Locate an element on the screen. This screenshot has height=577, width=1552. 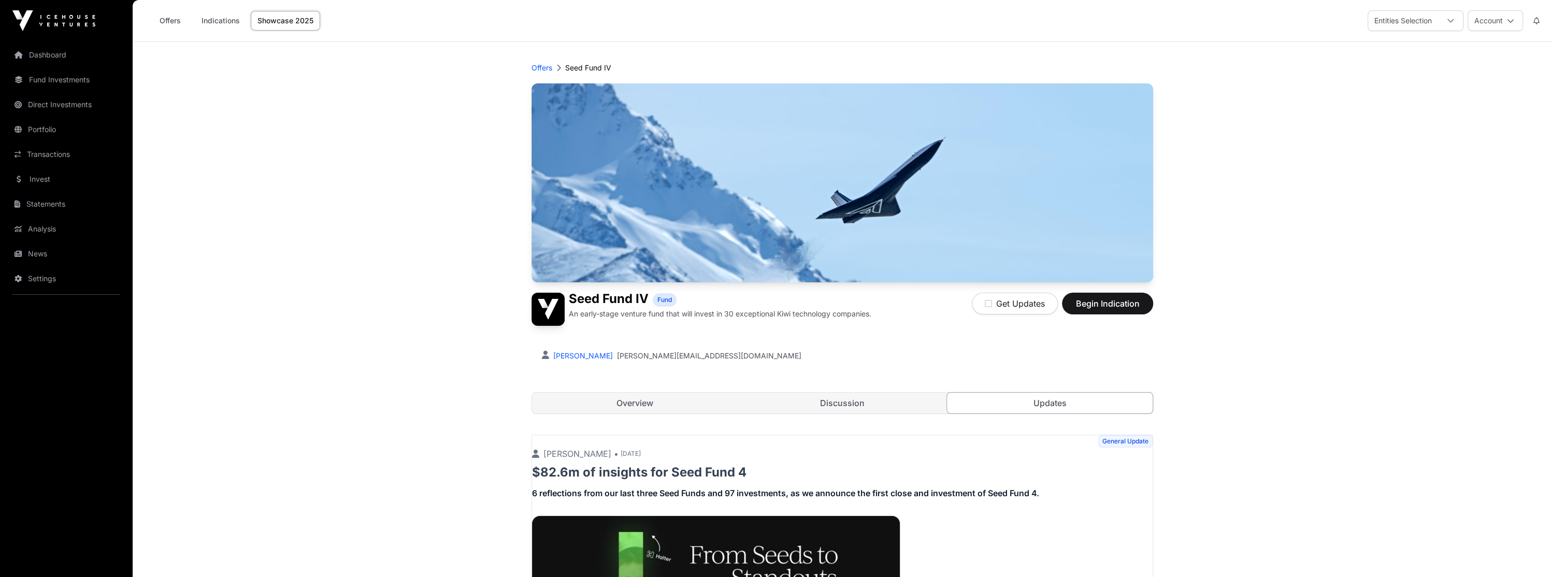
a: Direct Investments is located at coordinates (66, 105).